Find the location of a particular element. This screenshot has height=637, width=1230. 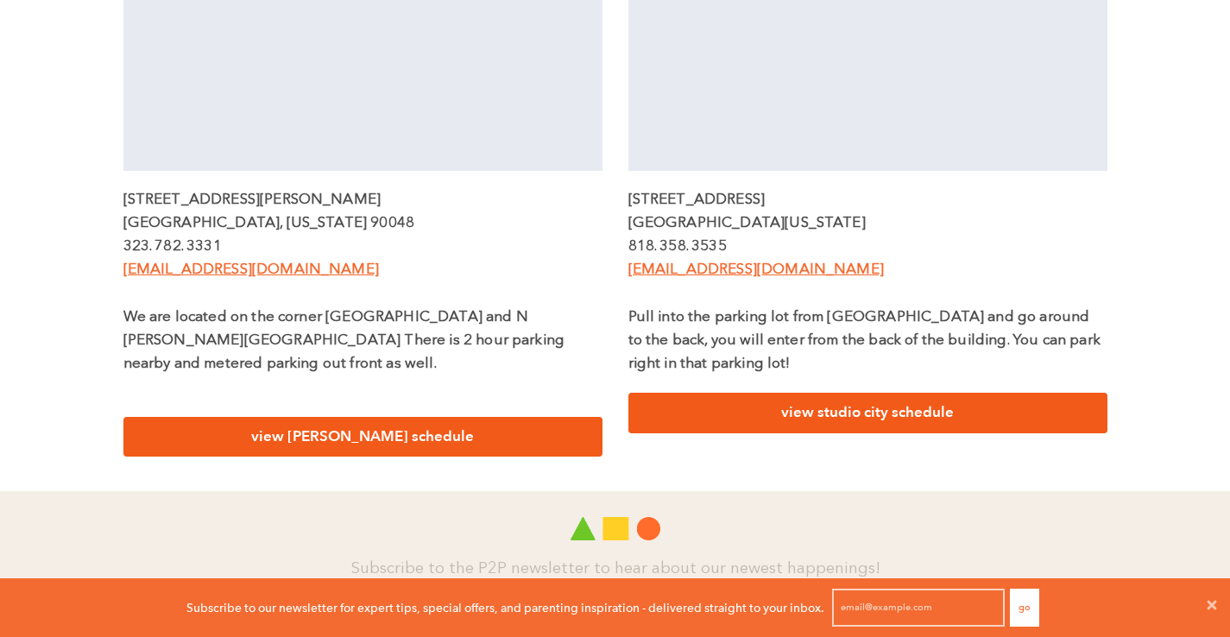

p: 323. 782. 3331 is located at coordinates (362, 246).